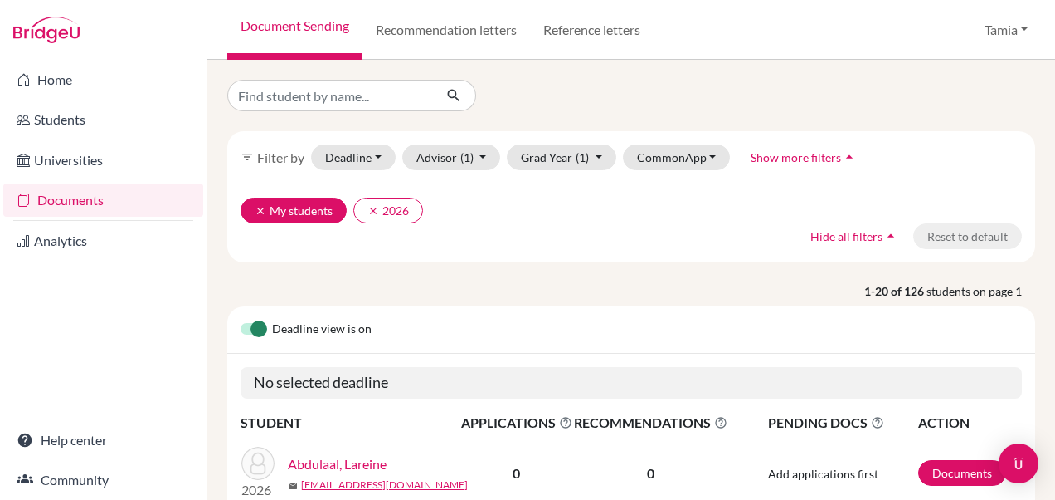 The height and width of the screenshot is (500, 1055). Describe the element at coordinates (895, 290) in the screenshot. I see `strong: 1-20 of 126` at that location.